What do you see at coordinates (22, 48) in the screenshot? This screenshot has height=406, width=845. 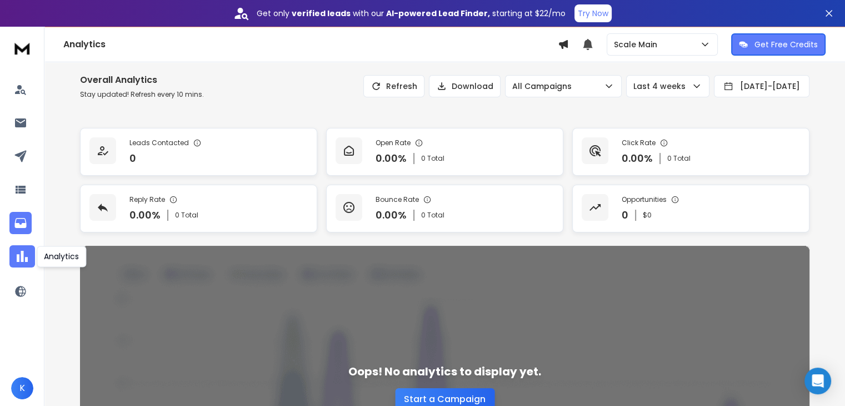 I see `img: logo` at bounding box center [22, 48].